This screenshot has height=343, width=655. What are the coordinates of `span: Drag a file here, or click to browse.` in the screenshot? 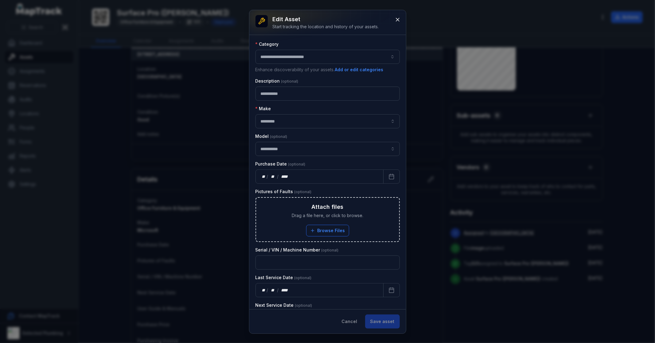 It's located at (327, 216).